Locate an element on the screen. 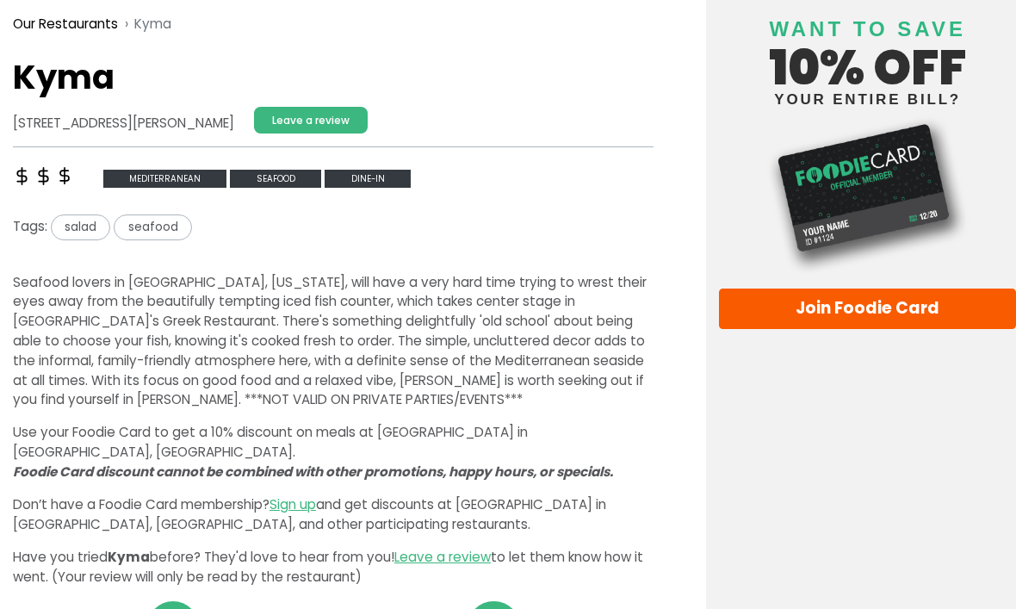 The width and height of the screenshot is (1016, 609). a: salad is located at coordinates (80, 226).